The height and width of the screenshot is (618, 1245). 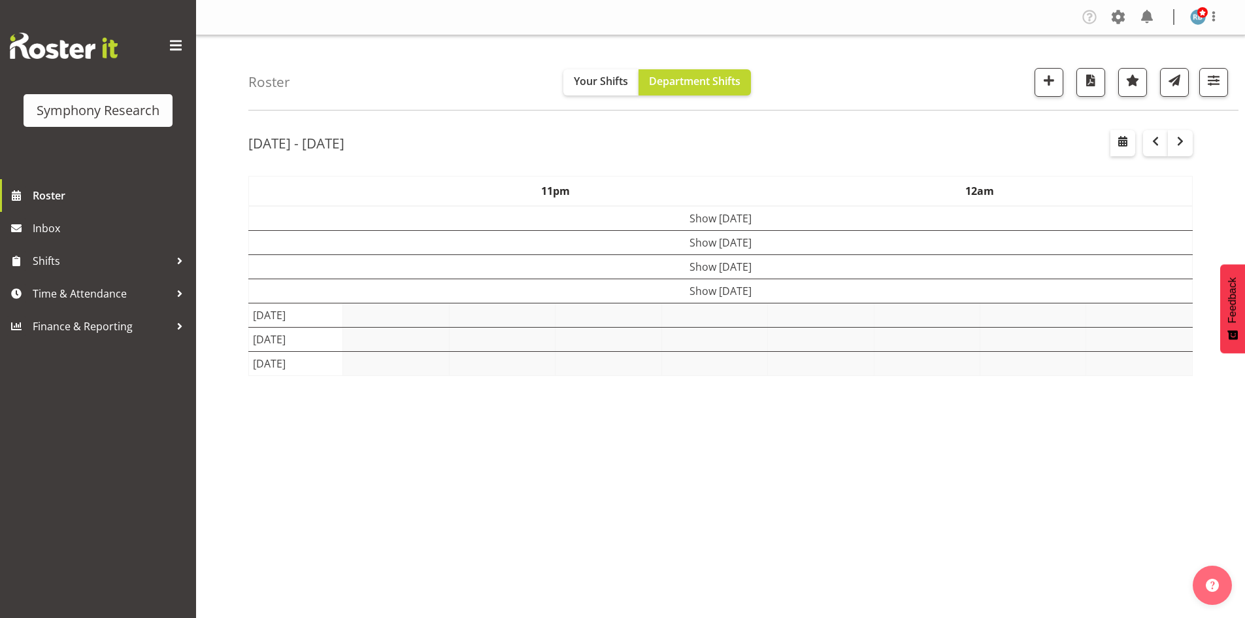 I want to click on h4: Roster, so click(x=269, y=82).